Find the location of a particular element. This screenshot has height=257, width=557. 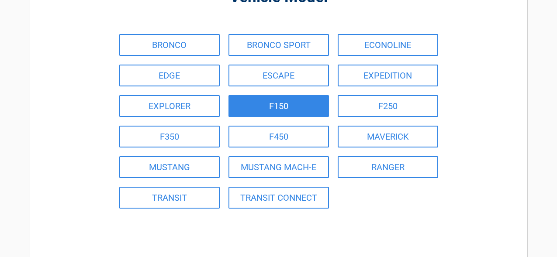

a: BRONCO is located at coordinates (169, 45).